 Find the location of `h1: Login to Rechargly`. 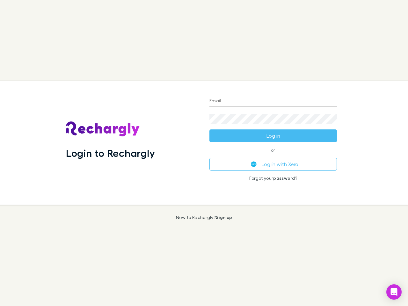

h1: Login to Rechargly is located at coordinates (110, 153).